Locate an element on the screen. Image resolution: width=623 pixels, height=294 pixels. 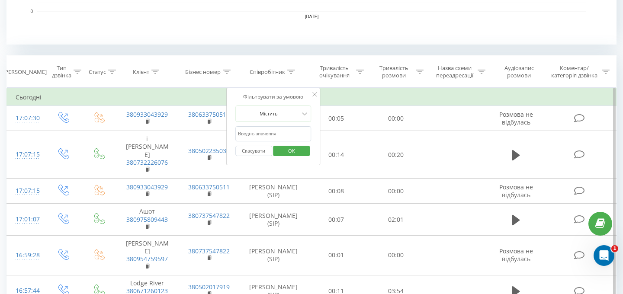
a: 380975809443 is located at coordinates (147, 219).